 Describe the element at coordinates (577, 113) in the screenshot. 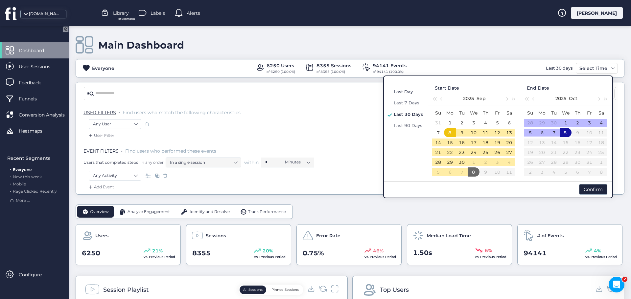

I see `th: Thu` at that location.